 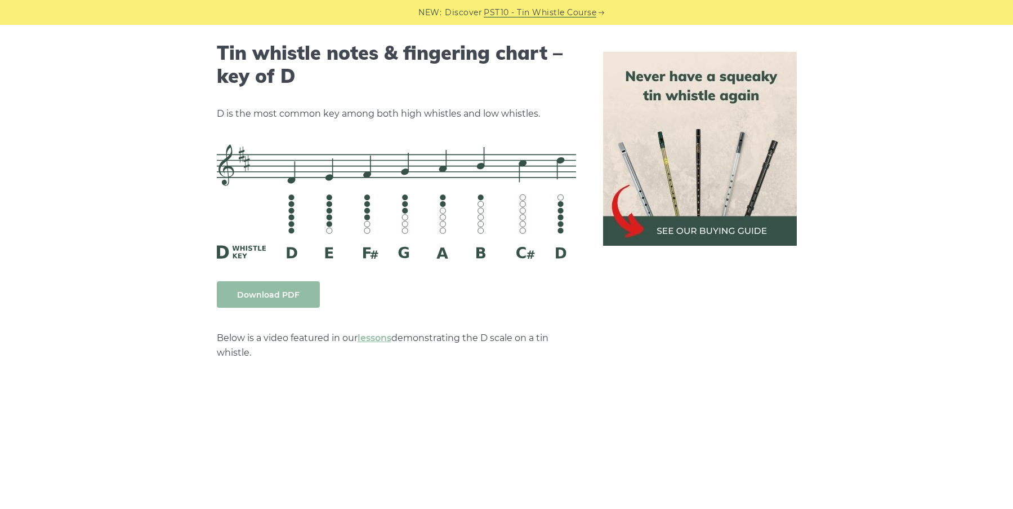 What do you see at coordinates (430, 12) in the screenshot?
I see `span: NEW:` at bounding box center [430, 12].